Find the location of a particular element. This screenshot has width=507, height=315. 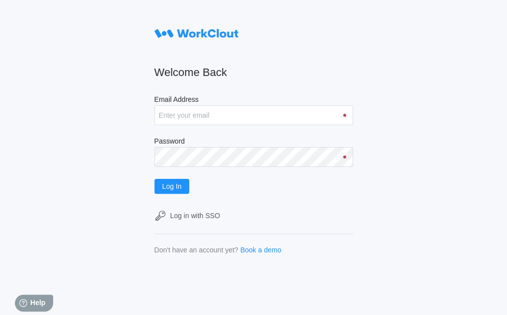

button: Log In is located at coordinates (172, 186).